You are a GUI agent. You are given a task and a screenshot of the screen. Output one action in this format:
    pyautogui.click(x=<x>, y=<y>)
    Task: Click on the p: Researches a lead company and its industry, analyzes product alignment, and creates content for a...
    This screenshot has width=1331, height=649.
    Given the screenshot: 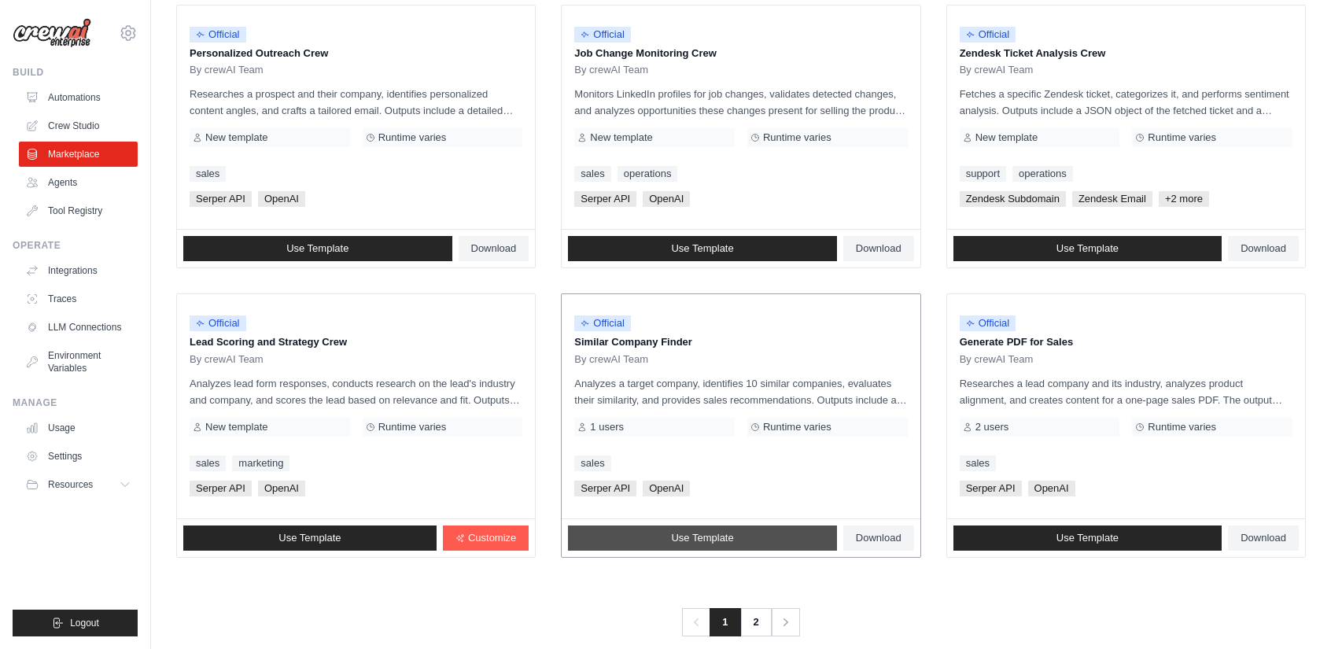 What is the action you would take?
    pyautogui.click(x=1125, y=392)
    